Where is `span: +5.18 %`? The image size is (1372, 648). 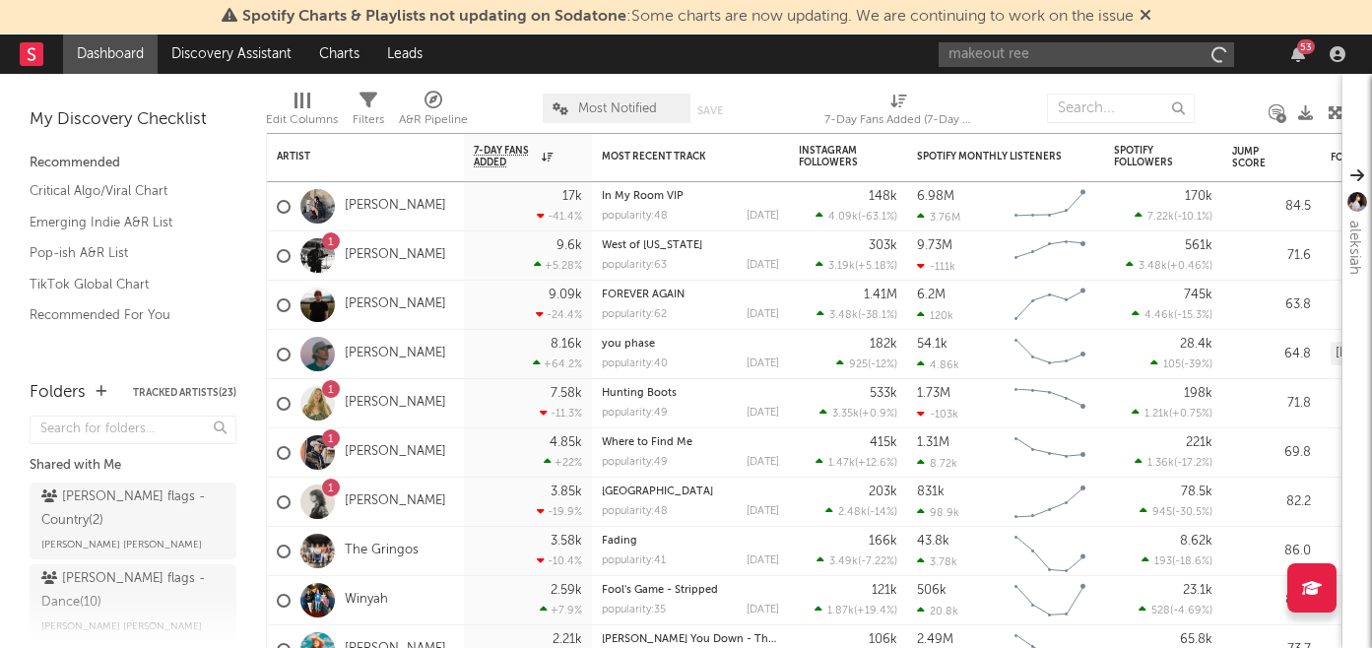
span: +5.18 % is located at coordinates (876, 266).